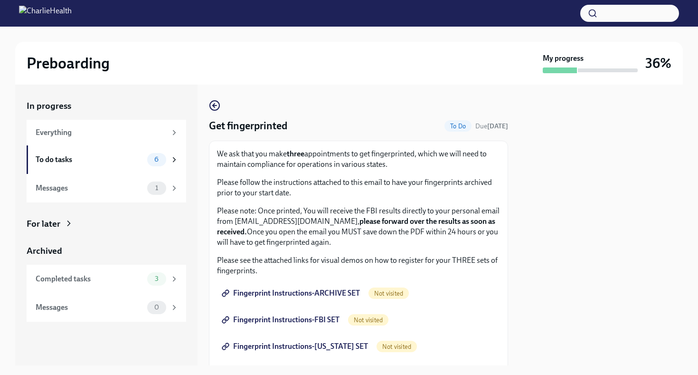 The width and height of the screenshot is (698, 375). What do you see at coordinates (106, 188) in the screenshot?
I see `a: Messages1` at bounding box center [106, 188].